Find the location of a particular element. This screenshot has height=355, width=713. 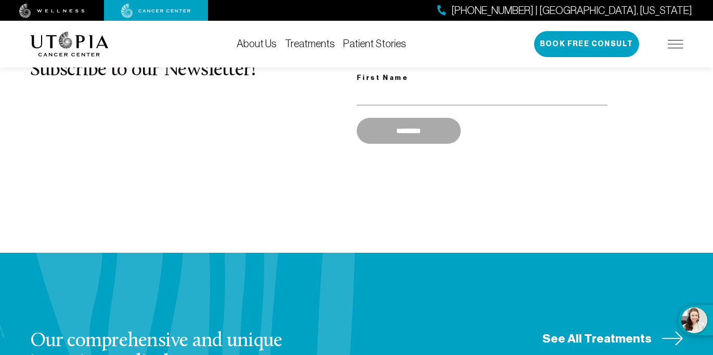

img: logo is located at coordinates (69, 44).